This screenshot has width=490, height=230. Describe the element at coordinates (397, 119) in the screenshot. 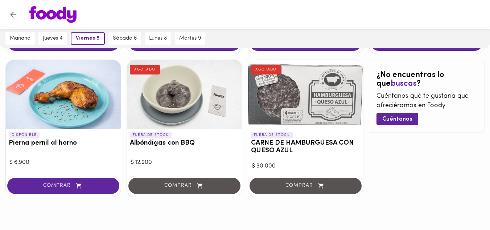

I see `button: Cuéntanos` at that location.